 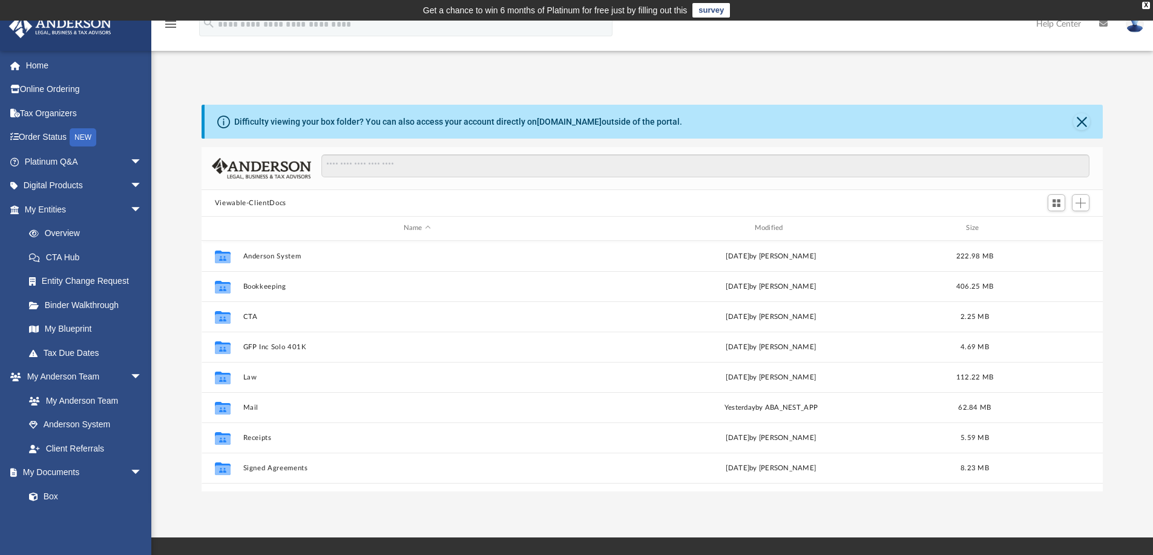 I want to click on button: Mail, so click(x=417, y=407).